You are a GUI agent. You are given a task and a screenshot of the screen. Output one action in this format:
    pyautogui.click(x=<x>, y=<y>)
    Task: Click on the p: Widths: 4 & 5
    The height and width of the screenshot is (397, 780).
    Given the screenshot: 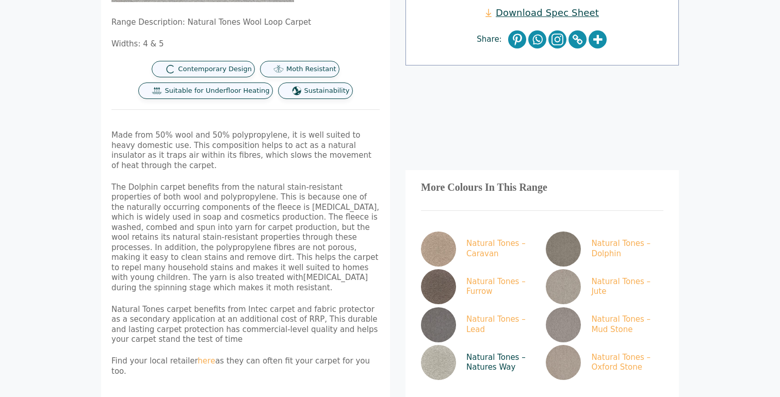 What is the action you would take?
    pyautogui.click(x=246, y=44)
    